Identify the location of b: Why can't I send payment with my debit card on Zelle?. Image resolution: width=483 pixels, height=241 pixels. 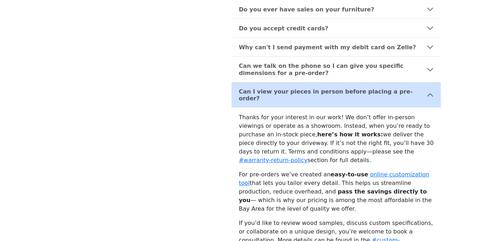
(327, 47).